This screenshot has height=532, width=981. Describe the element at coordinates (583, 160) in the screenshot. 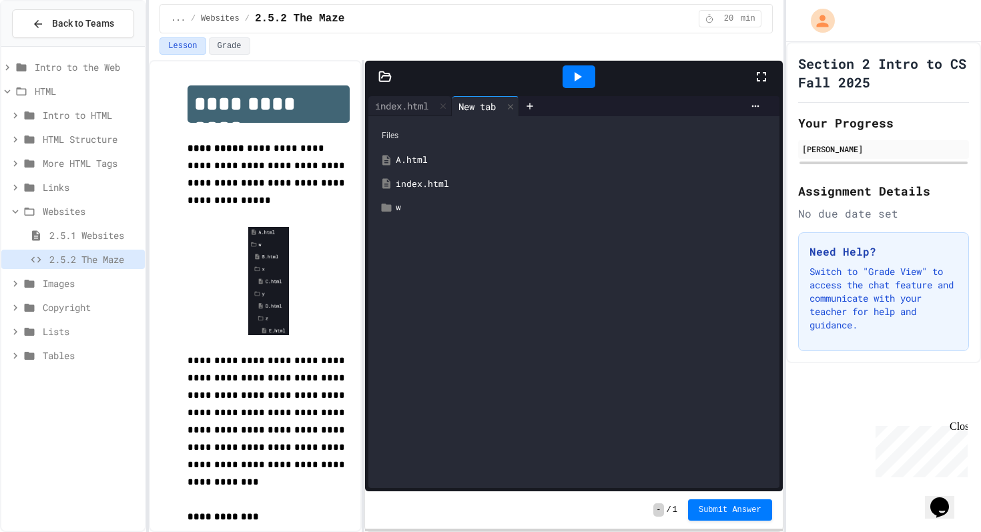

I see `div: A.html` at that location.